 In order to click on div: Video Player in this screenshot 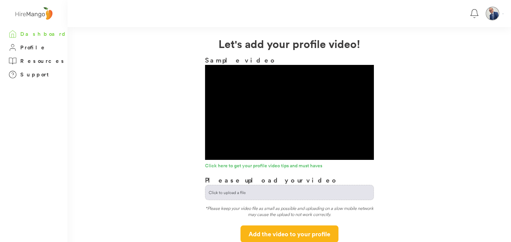, I will do `click(289, 112)`.